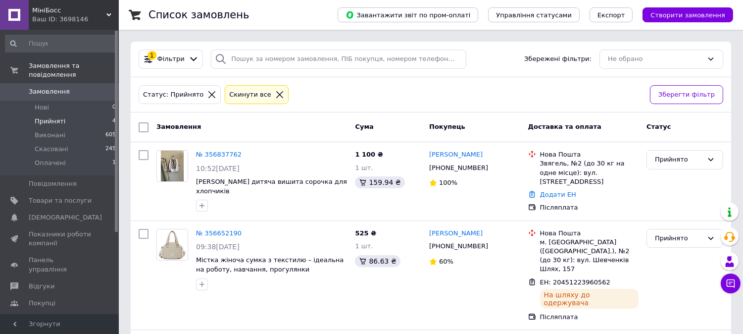  I want to click on span: Замовлення та повідомлення, so click(74, 70).